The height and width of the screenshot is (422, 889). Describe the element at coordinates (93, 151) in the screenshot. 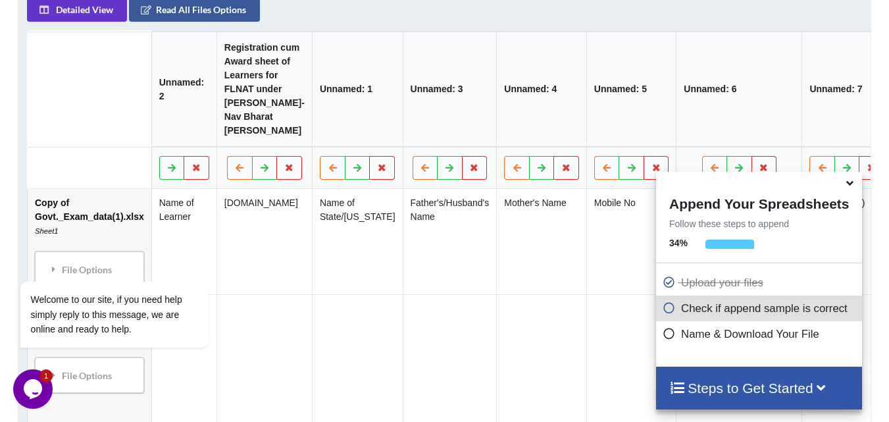

I see `span: Welcome to our site, if you need help simply reply to this message, we are online and ready to help.` at that location.